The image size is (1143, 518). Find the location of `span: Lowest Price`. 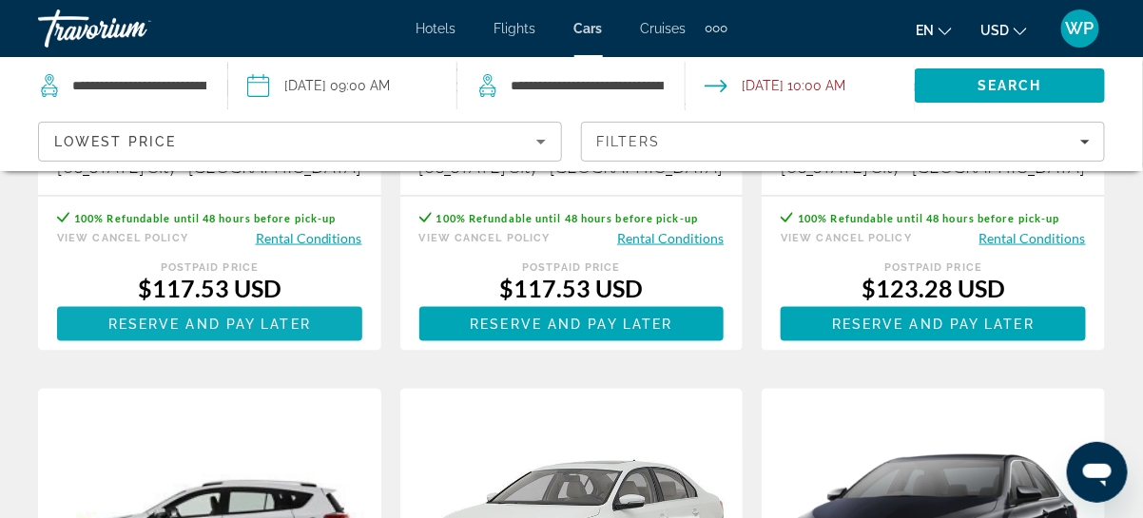

span: Lowest Price is located at coordinates (115, 142).